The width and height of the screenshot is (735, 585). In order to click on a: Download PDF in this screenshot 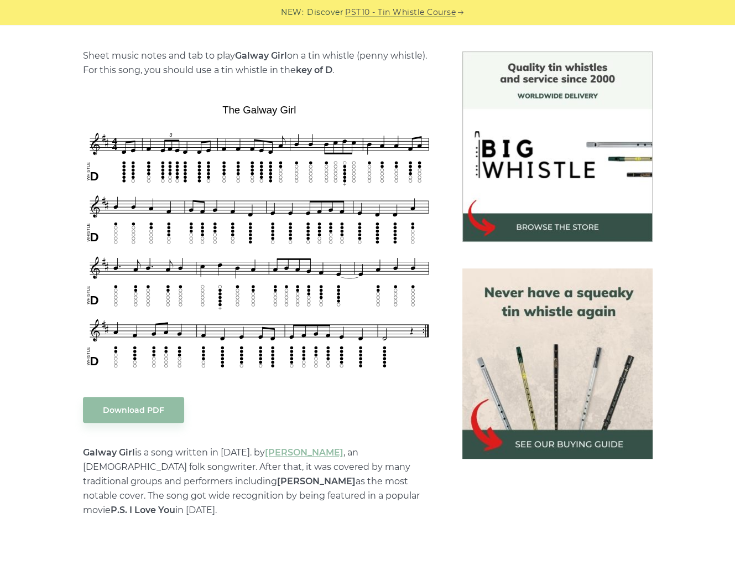, I will do `click(133, 409)`.